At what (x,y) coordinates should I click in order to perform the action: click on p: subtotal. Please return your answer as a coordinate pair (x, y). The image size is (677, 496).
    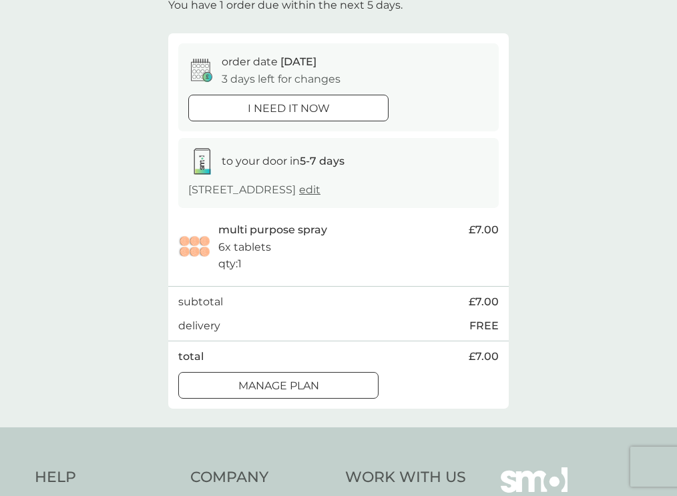
    Looking at the image, I should click on (200, 302).